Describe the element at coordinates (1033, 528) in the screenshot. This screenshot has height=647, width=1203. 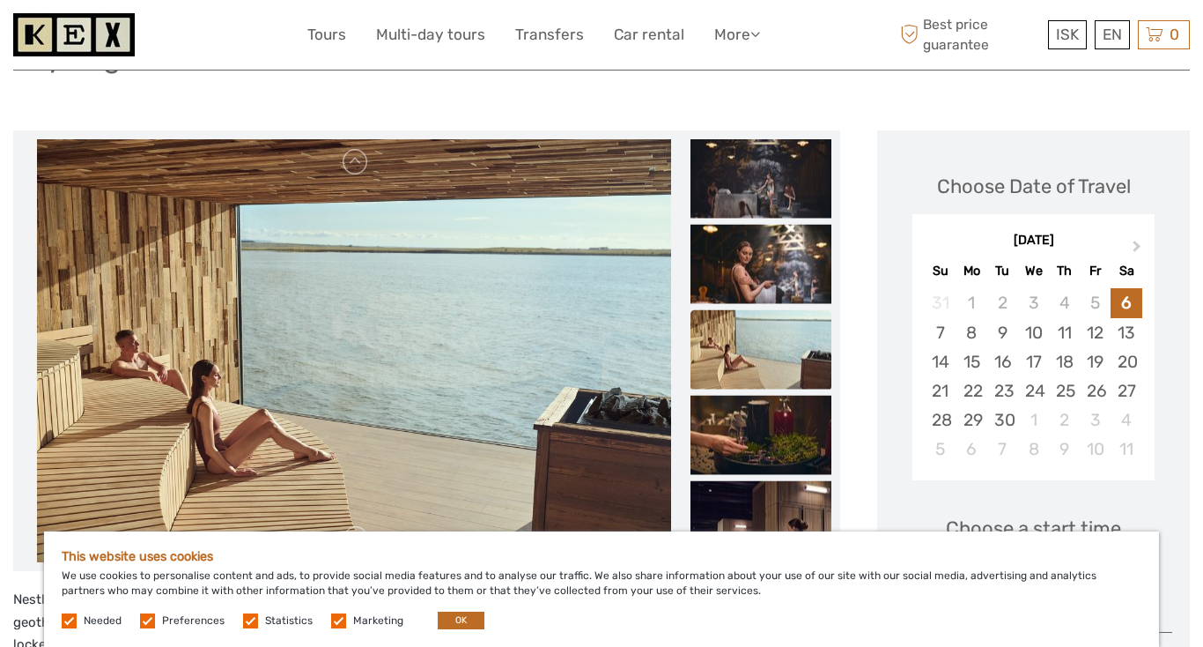
I see `span: Choose a start time` at that location.